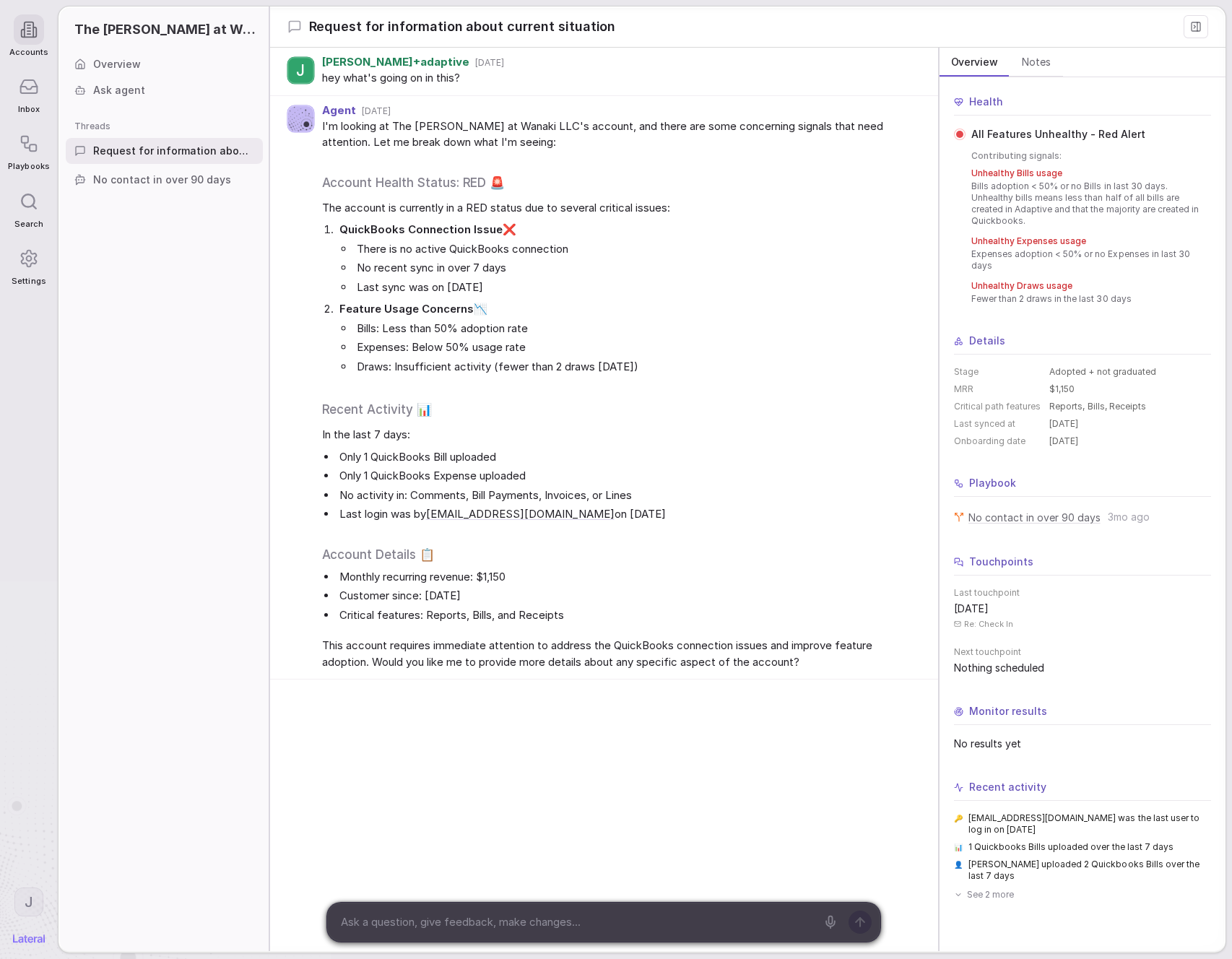 This screenshot has width=1232, height=959. What do you see at coordinates (1082, 652) in the screenshot?
I see `span: Next touchpoint` at bounding box center [1082, 652].